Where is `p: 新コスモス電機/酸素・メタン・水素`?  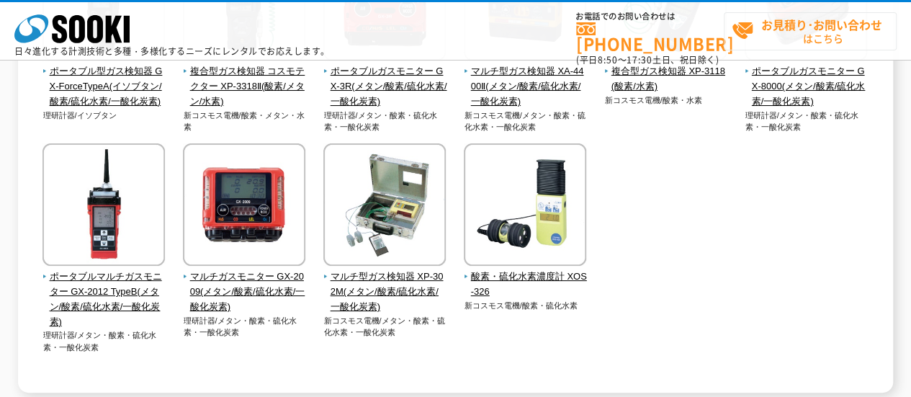
p: 新コスモス電機/酸素・メタン・水素 is located at coordinates (244, 121).